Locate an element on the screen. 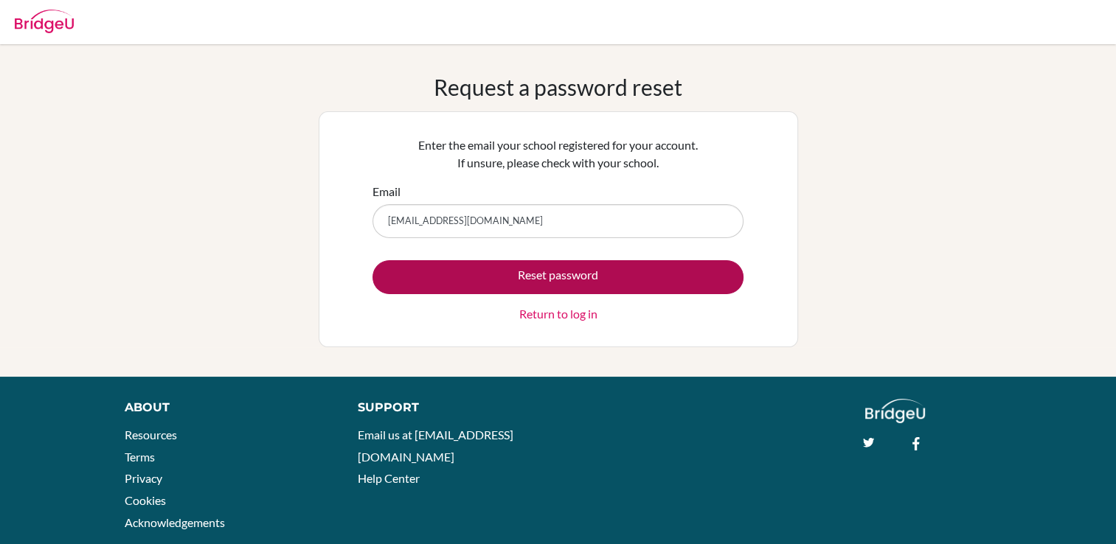  p: Enter the email your school registered for your account. If unsure, please check with your school. is located at coordinates (558, 154).